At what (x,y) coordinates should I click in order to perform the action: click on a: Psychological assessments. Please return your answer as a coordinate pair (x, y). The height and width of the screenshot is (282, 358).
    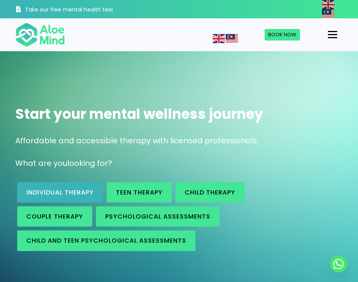
    Looking at the image, I should click on (157, 216).